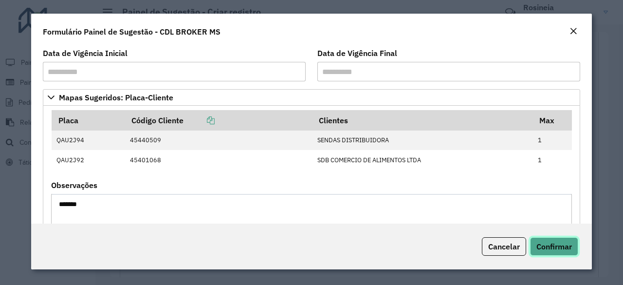 The width and height of the screenshot is (623, 285). What do you see at coordinates (199, 120) in the screenshot?
I see `a: Copiar` at bounding box center [199, 120].